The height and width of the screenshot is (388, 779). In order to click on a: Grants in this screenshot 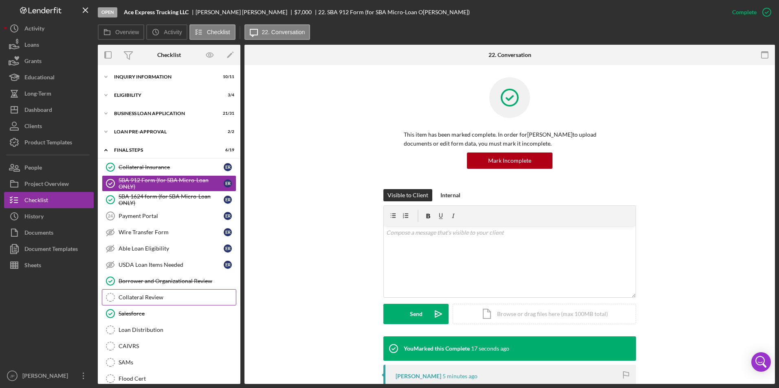, I will do `click(49, 61)`.